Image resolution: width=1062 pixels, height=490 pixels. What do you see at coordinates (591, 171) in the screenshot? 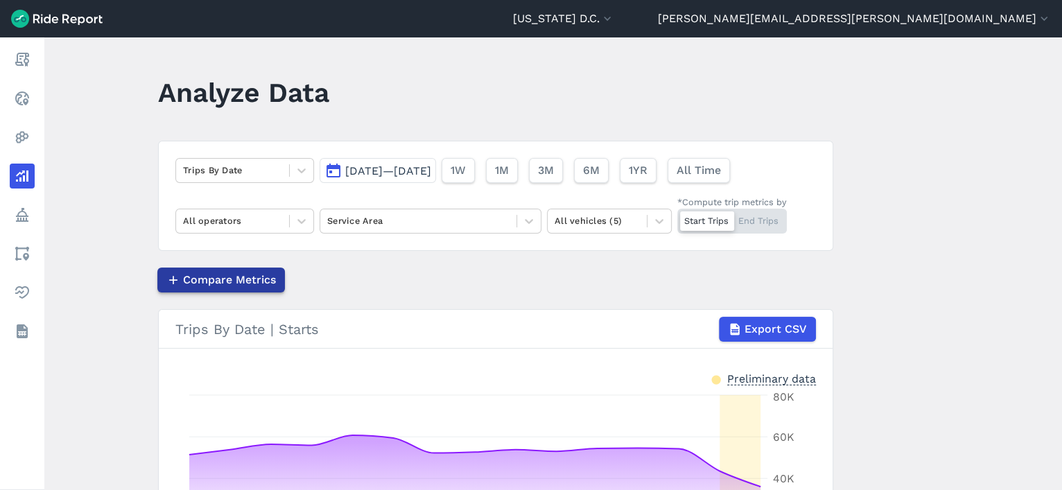
I see `button: 6M` at bounding box center [591, 171].